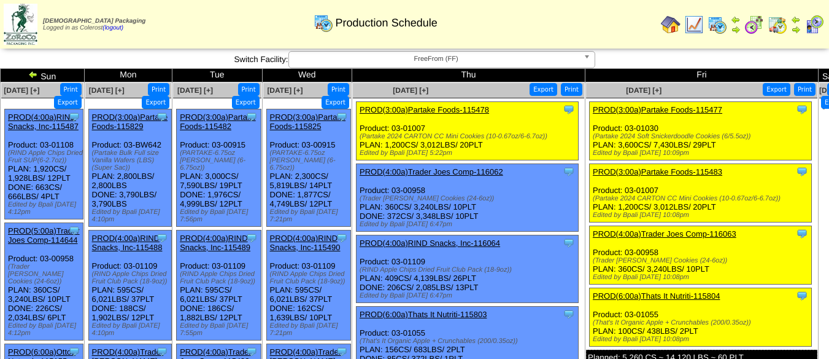 The image size is (829, 359). Describe the element at coordinates (309, 285) in the screenshot. I see `div: Product: 03-01109 PLAN: 595CS / 6,021LBS / 37PLT DONE: 162CS / 1,639LBS / 10PLT` at that location.